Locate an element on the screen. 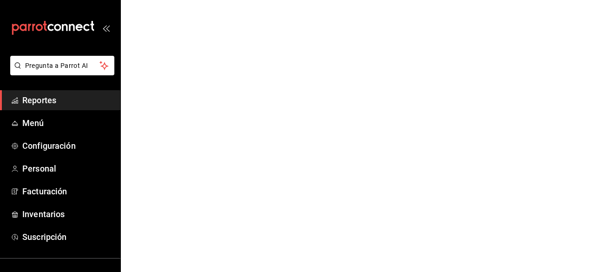  button: open_drawer_menu is located at coordinates (106, 28).